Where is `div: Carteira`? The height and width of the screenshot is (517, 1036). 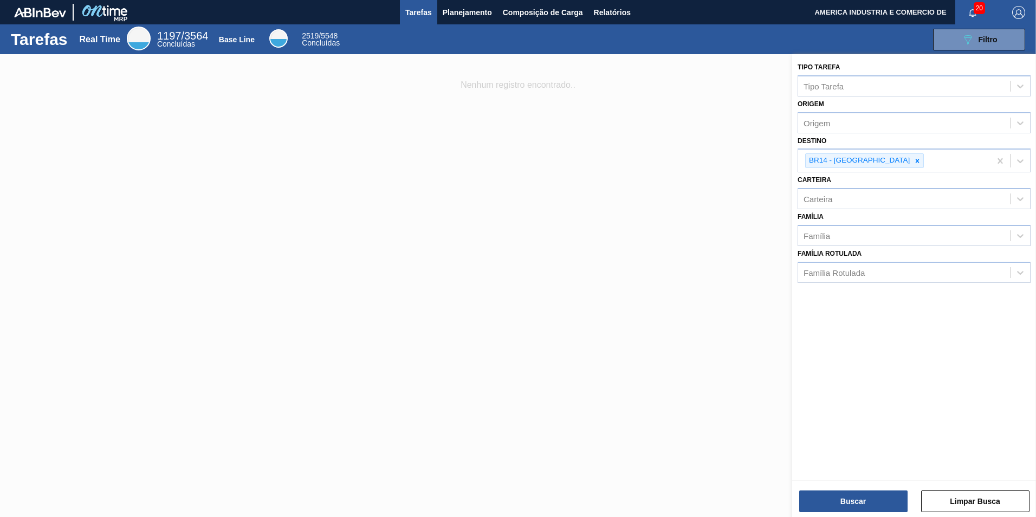 div: Carteira is located at coordinates (818, 199).